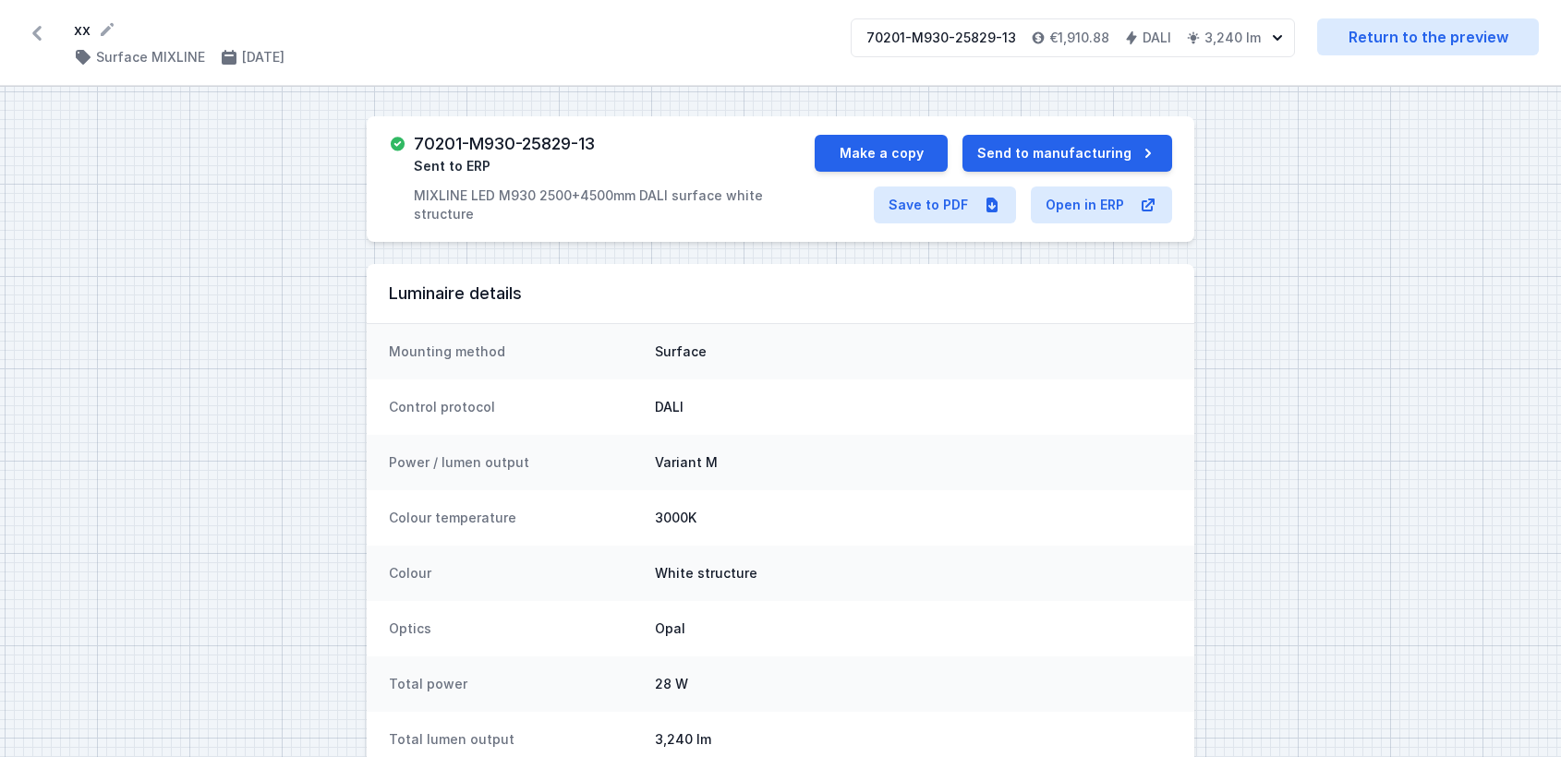 The image size is (1561, 757). I want to click on a: Save to PDF, so click(945, 205).